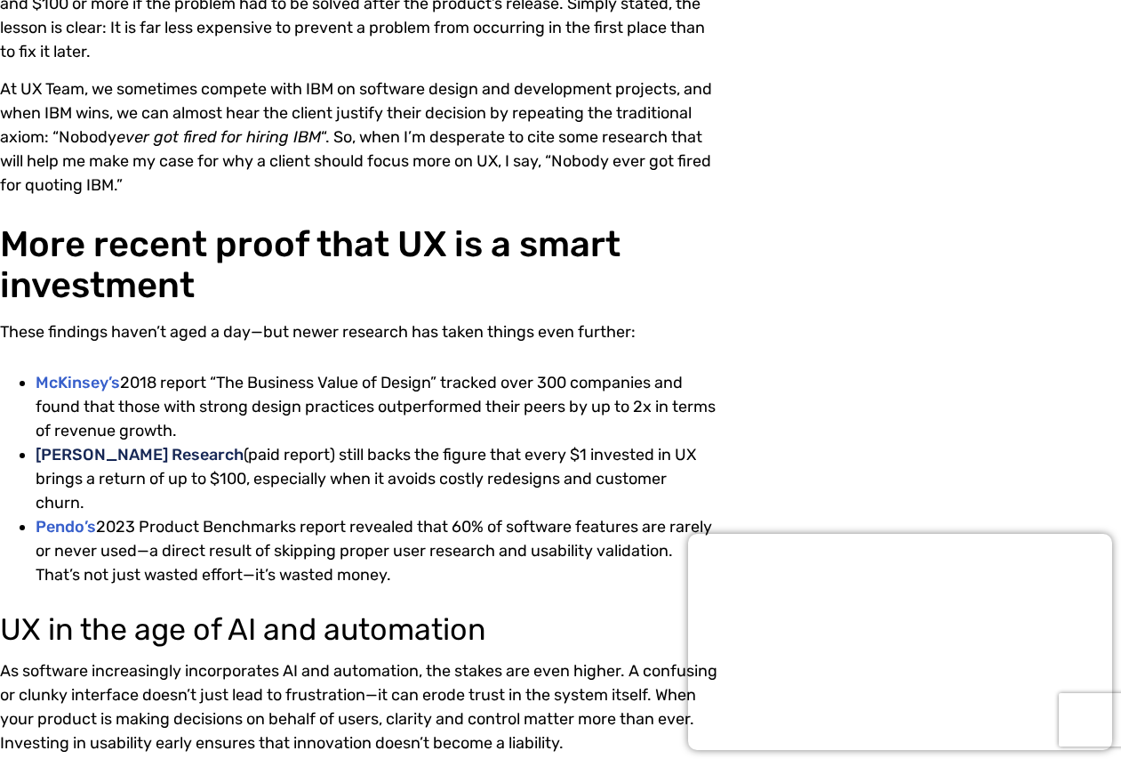 This screenshot has height=759, width=1121. Describe the element at coordinates (345, 255) in the screenshot. I see `span: Subscribe to UX Team newsletter.` at that location.